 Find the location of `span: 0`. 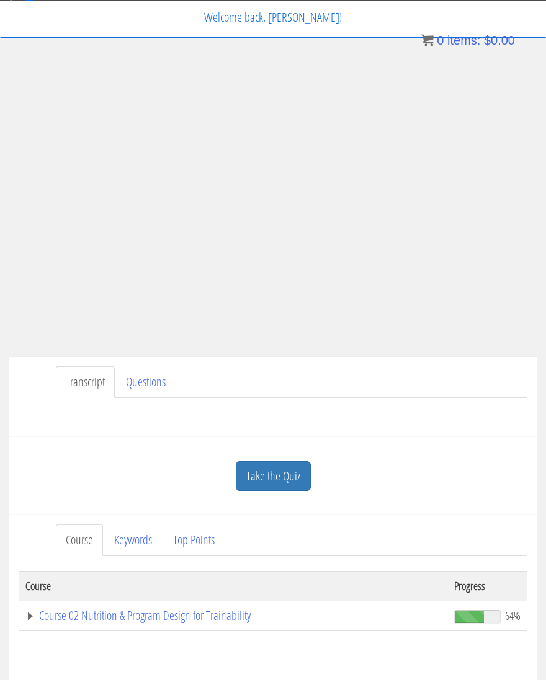

span: 0 is located at coordinates (440, 40).